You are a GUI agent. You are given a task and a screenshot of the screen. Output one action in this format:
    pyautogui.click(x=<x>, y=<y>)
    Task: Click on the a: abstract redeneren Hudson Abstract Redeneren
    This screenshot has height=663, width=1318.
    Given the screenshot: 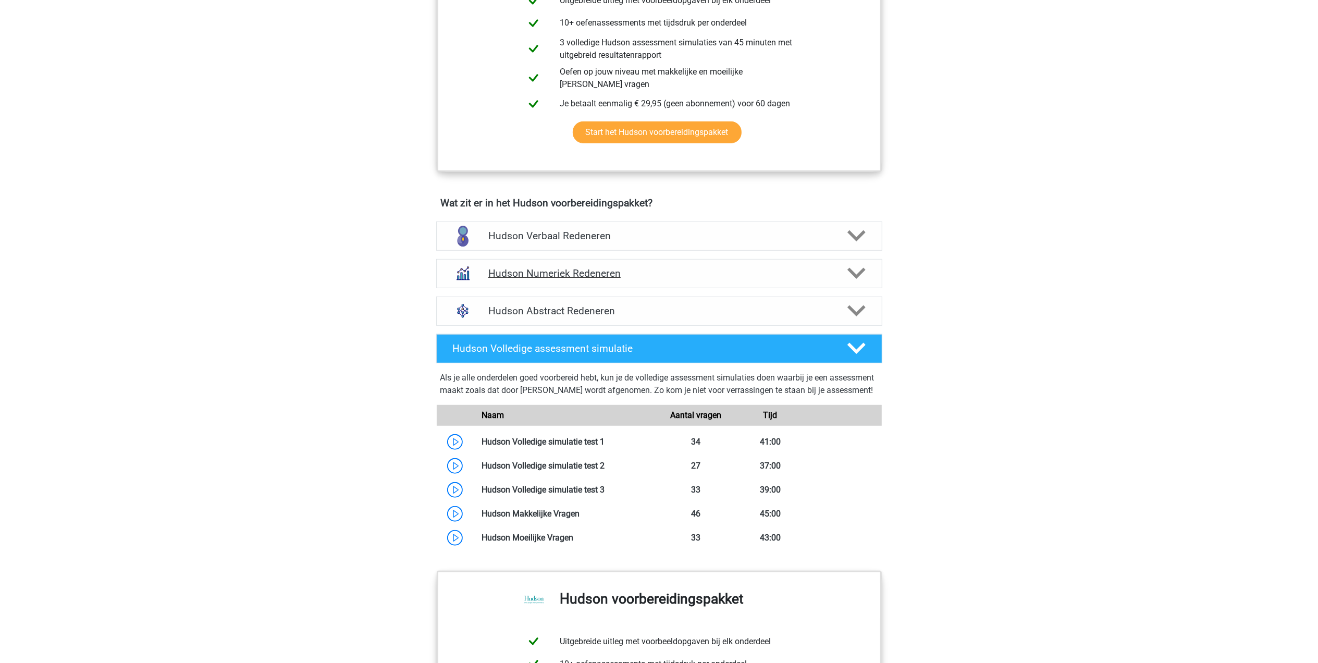 What is the action you would take?
    pyautogui.click(x=659, y=311)
    